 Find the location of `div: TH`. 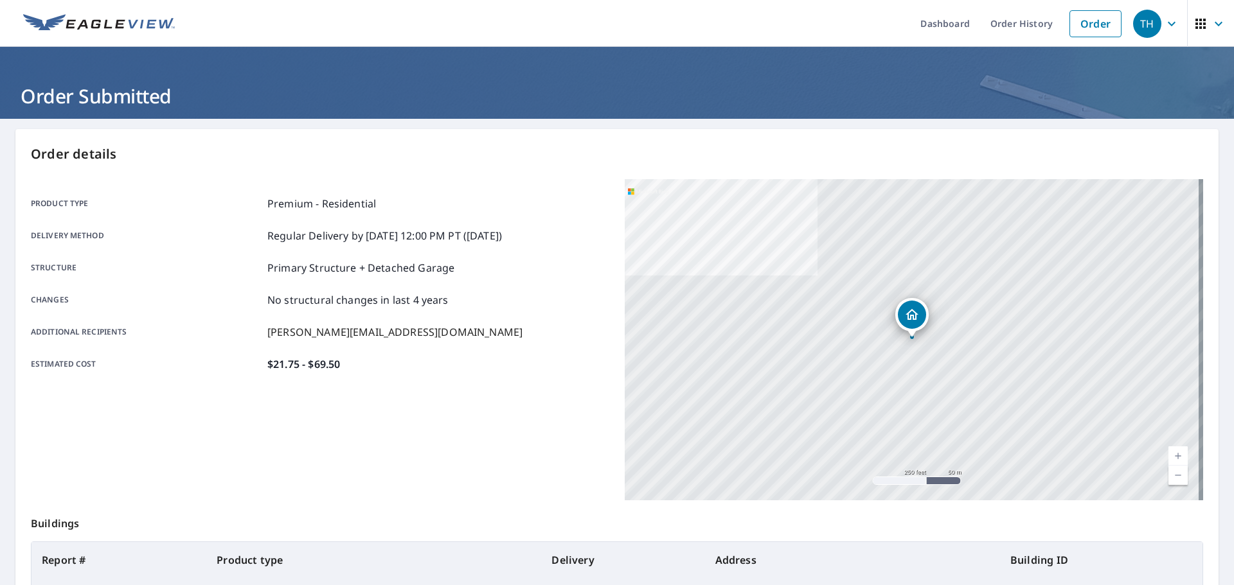

div: TH is located at coordinates (1147, 24).